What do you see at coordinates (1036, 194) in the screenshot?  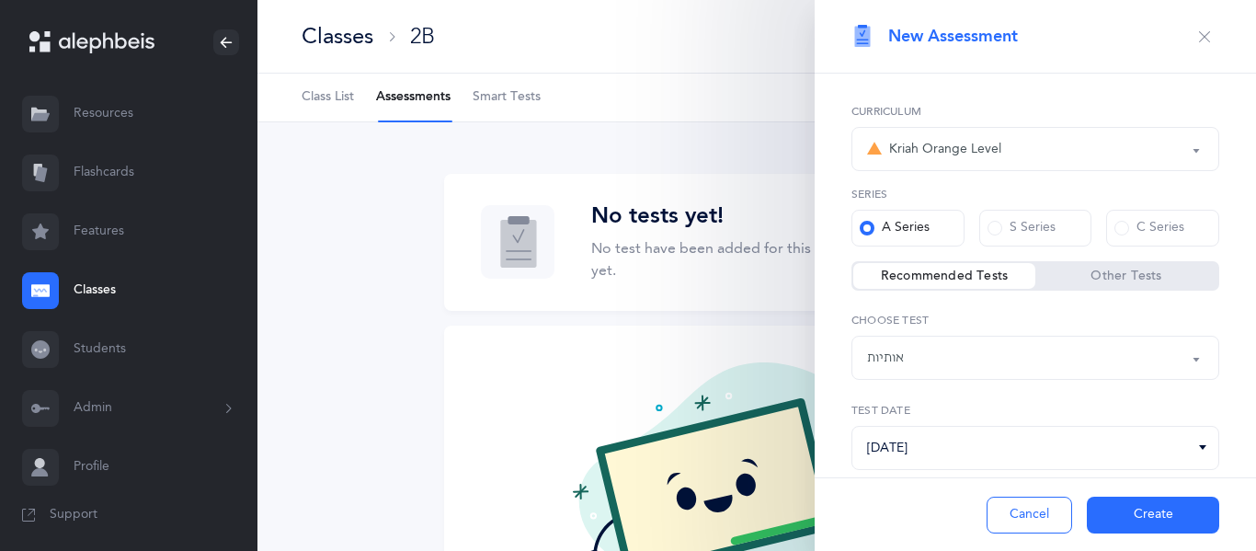 I see `label: Series` at bounding box center [1036, 194].